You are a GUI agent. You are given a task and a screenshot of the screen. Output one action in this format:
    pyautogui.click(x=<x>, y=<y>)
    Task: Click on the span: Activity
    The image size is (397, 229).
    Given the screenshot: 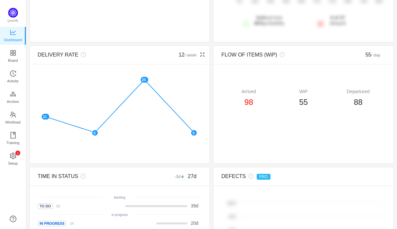 What is the action you would take?
    pyautogui.click(x=13, y=81)
    